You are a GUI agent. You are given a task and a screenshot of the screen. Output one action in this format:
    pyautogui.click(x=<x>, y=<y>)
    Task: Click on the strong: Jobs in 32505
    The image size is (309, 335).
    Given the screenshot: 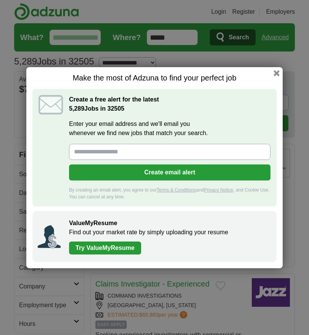 What is the action you would take?
    pyautogui.click(x=97, y=108)
    